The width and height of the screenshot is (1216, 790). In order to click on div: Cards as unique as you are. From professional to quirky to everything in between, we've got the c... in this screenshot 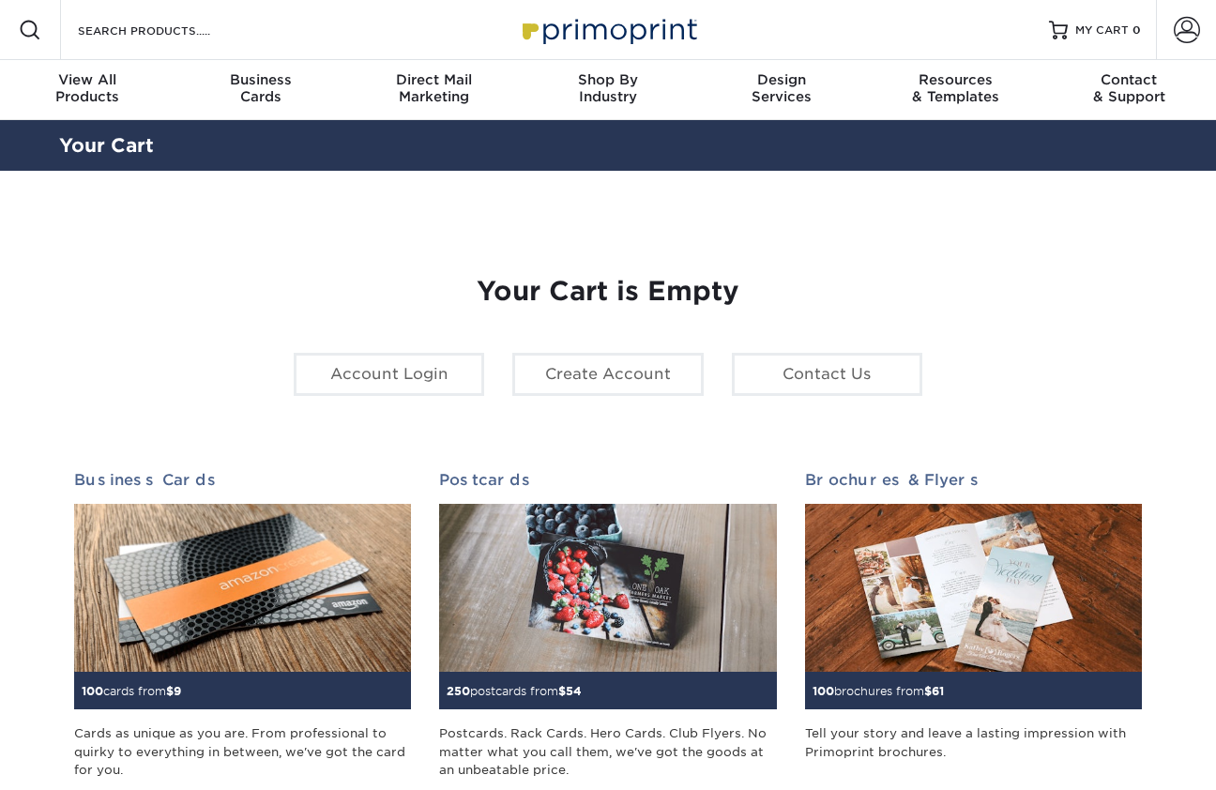, I will do `click(242, 752)`.